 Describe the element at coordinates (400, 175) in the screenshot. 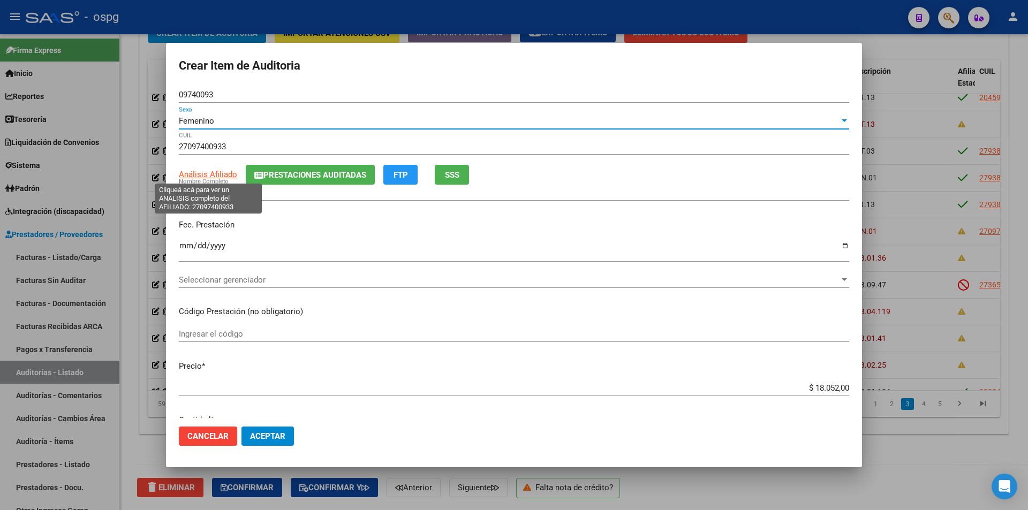

I see `button: FTP` at that location.